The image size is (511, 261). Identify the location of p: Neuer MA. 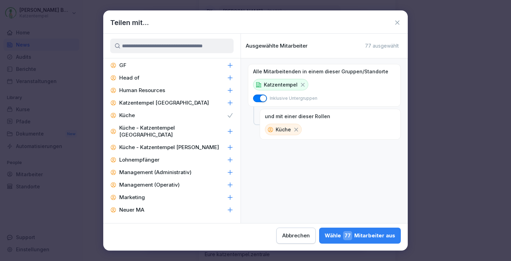
(132, 210).